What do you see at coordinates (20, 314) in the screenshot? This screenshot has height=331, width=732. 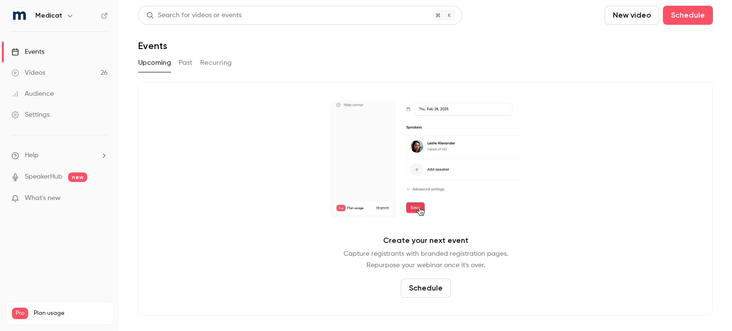 I see `span: Pro` at bounding box center [20, 314].